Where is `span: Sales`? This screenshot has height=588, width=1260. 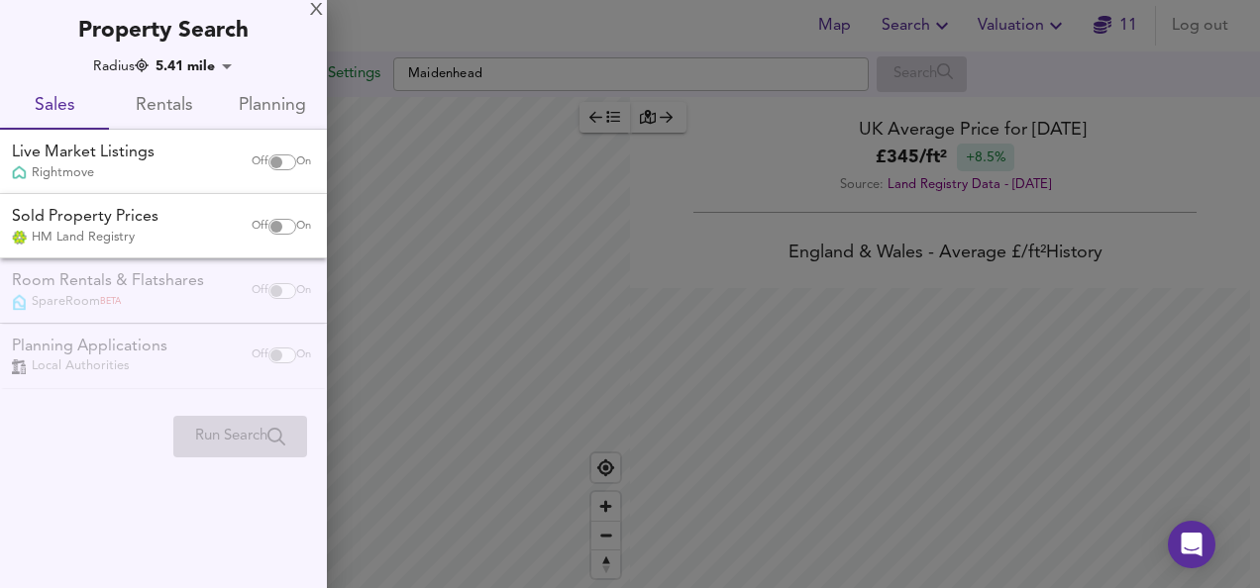
span: Sales is located at coordinates (54, 106).